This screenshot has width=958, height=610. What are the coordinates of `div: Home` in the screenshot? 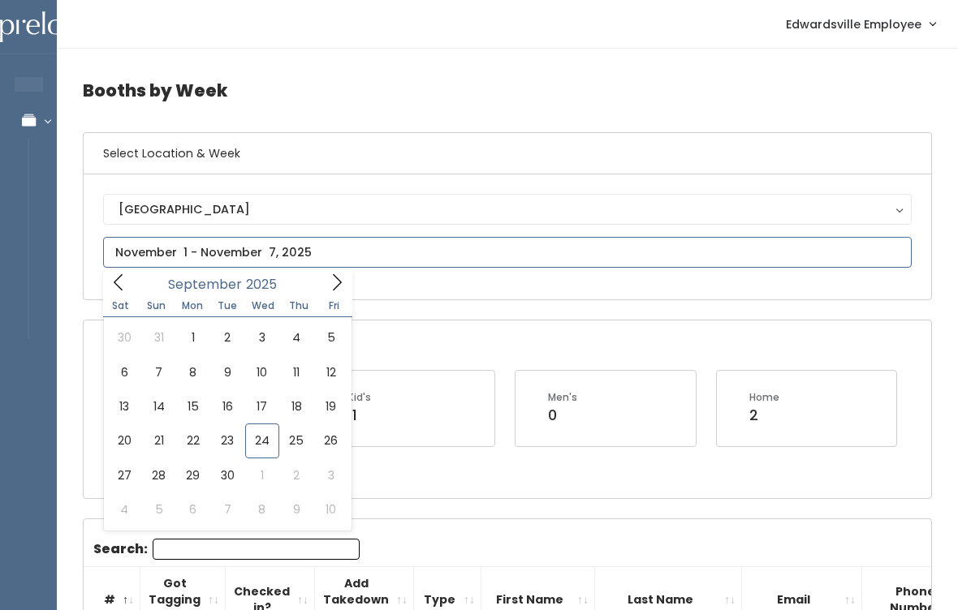 It's located at (764, 398).